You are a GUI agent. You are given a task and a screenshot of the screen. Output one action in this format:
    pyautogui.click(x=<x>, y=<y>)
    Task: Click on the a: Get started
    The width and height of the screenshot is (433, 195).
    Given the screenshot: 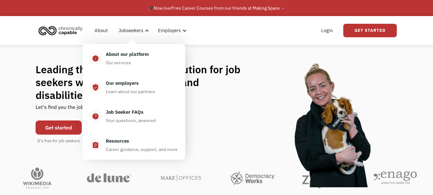 What is the action you would take?
    pyautogui.click(x=59, y=127)
    